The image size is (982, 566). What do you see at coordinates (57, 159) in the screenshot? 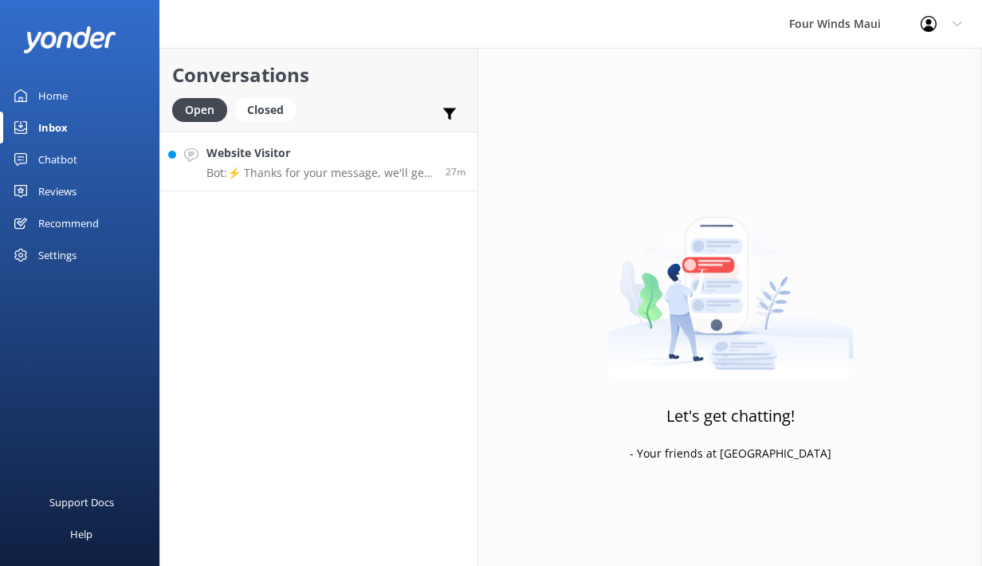
I see `div: Chatbot` at bounding box center [57, 159].